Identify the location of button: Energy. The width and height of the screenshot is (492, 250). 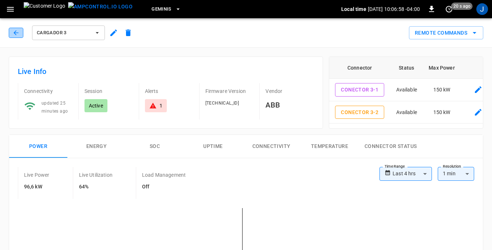
(97, 146).